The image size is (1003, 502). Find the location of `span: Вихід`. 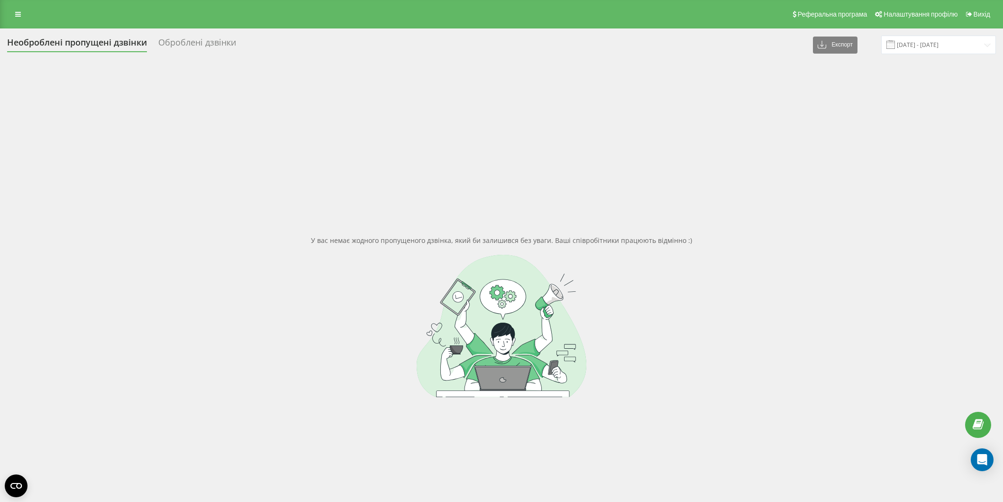

span: Вихід is located at coordinates (982, 14).